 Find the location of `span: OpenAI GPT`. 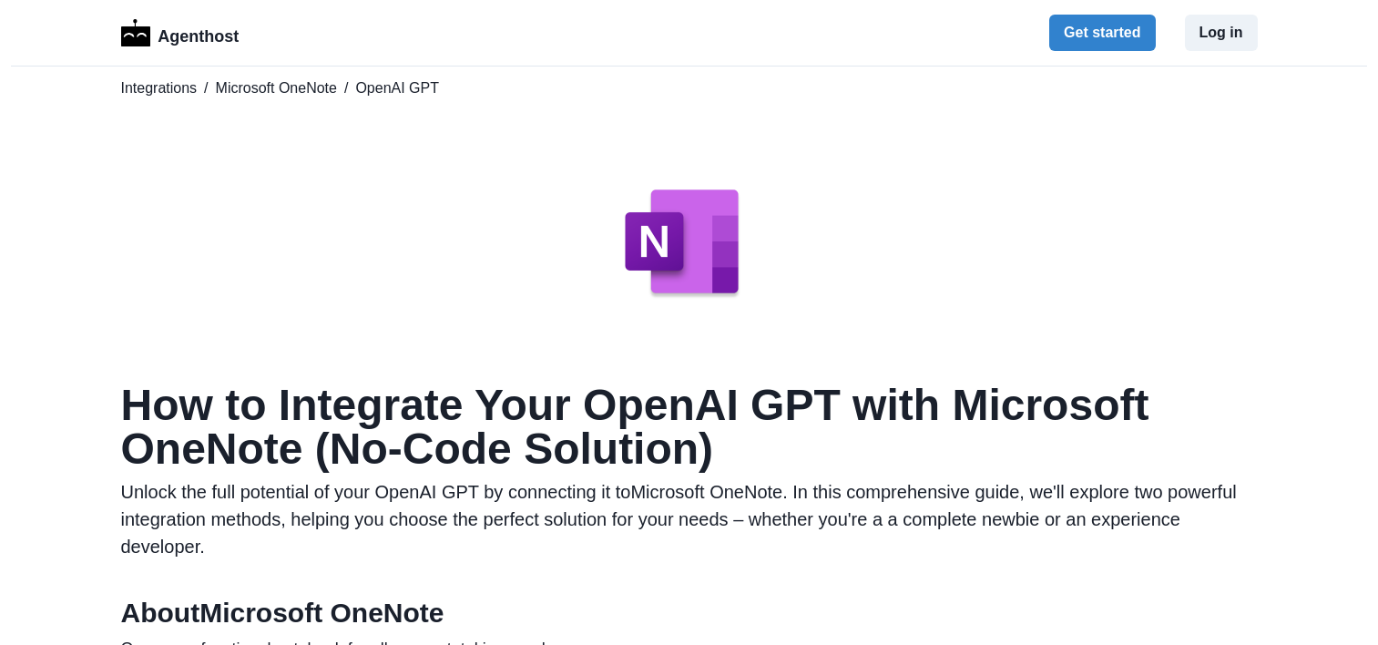

span: OpenAI GPT is located at coordinates (397, 88).